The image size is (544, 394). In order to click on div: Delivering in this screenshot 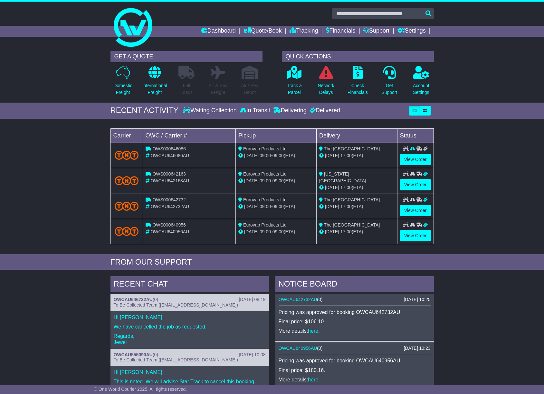, I will do `click(290, 111)`.